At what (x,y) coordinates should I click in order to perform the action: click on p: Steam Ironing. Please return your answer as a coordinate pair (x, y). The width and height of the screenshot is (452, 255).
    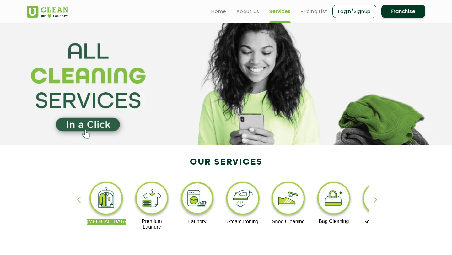
    Looking at the image, I should click on (242, 221).